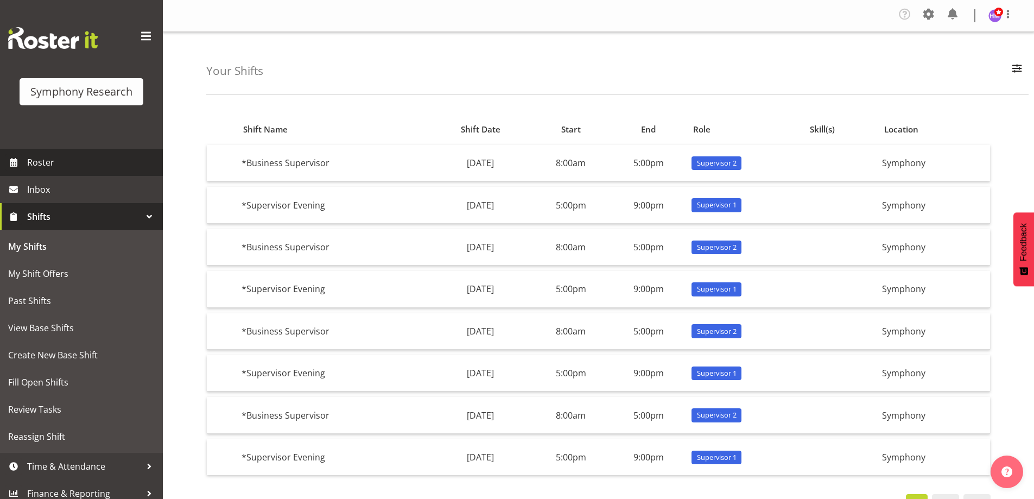 This screenshot has height=499, width=1034. Describe the element at coordinates (81, 92) in the screenshot. I see `div: Symphony Research` at that location.